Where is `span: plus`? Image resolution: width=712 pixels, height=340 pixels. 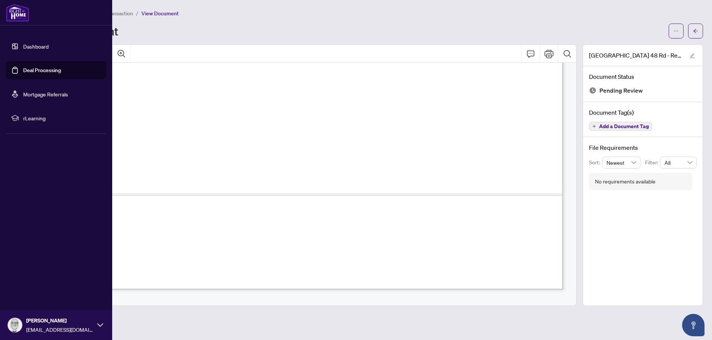 span: plus is located at coordinates (595, 126).